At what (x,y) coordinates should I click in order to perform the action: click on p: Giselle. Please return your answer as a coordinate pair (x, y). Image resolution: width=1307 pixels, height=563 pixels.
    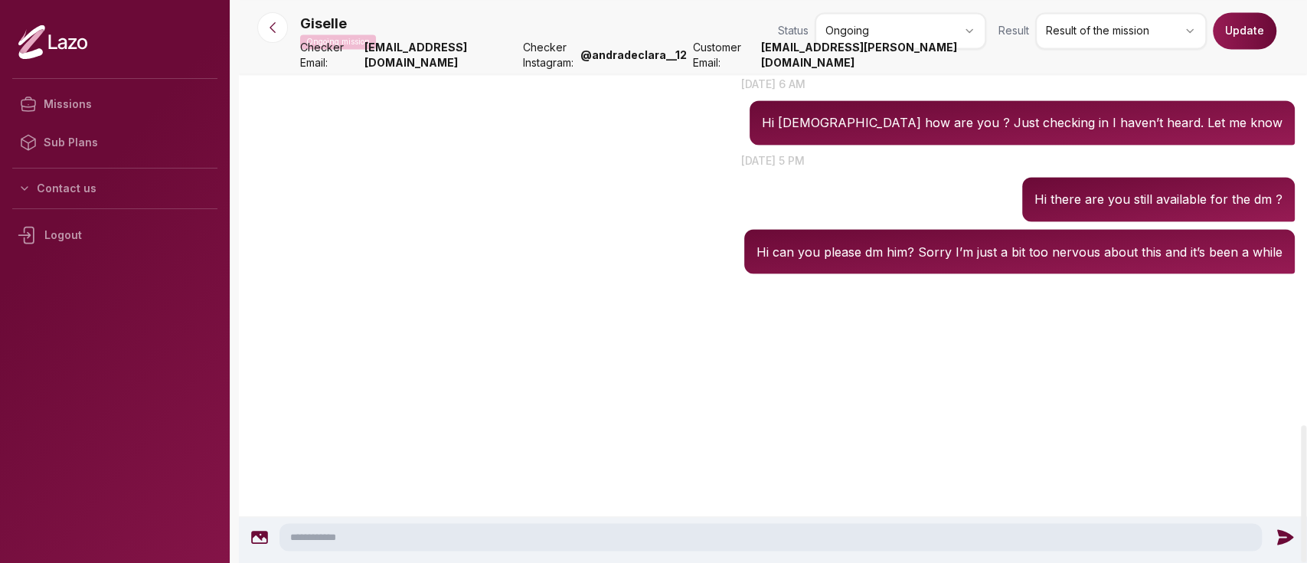
    Looking at the image, I should click on (323, 24).